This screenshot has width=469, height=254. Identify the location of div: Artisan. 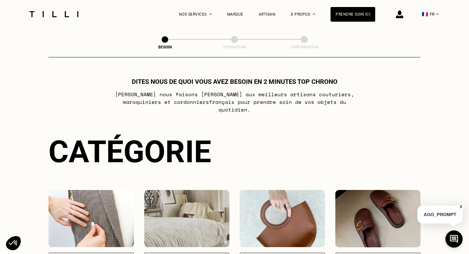
(267, 14).